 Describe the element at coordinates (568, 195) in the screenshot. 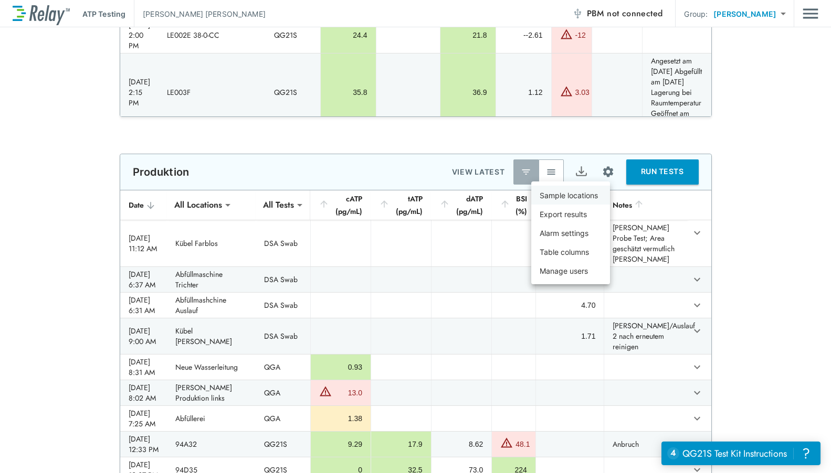

I see `p: Sample locations` at that location.